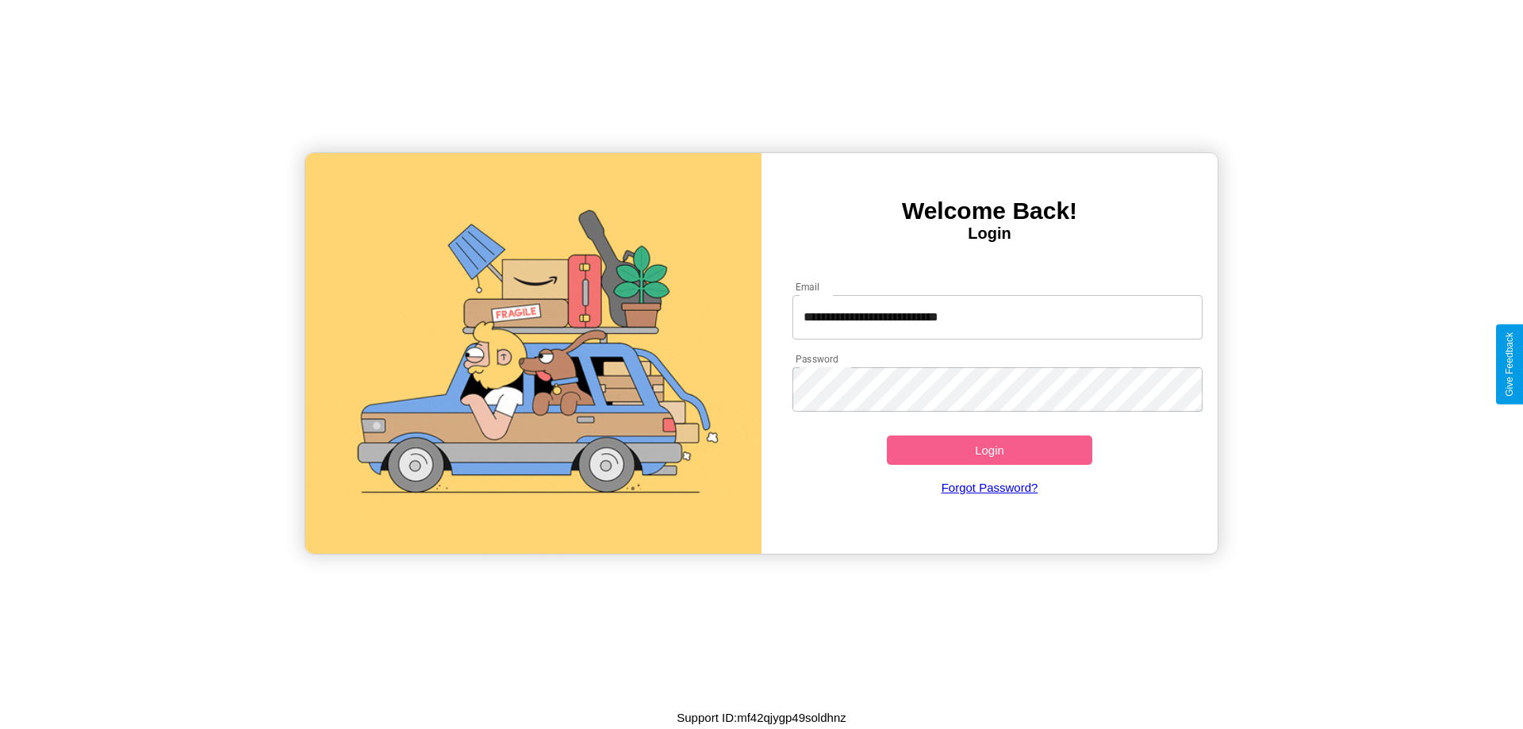  I want to click on p: Support ID: mf42qjygp49soldhnz, so click(761, 717).